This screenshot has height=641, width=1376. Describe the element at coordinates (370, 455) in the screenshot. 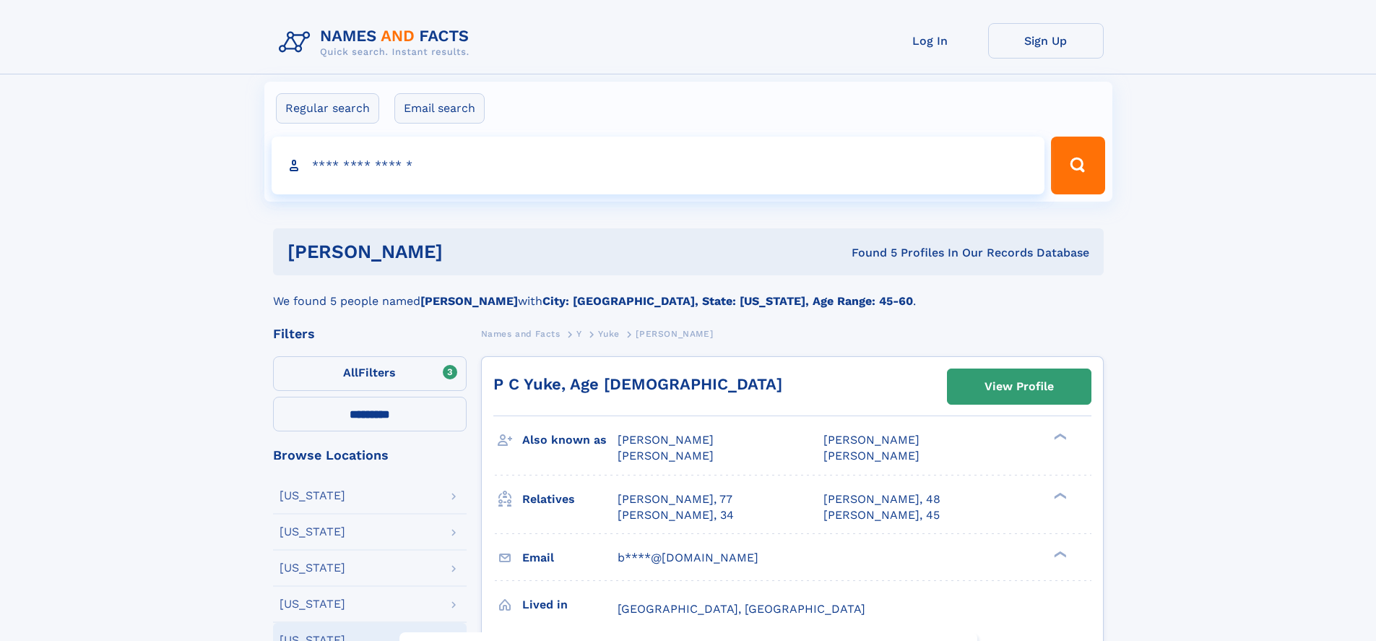

I see `div: Browse Locations` at that location.